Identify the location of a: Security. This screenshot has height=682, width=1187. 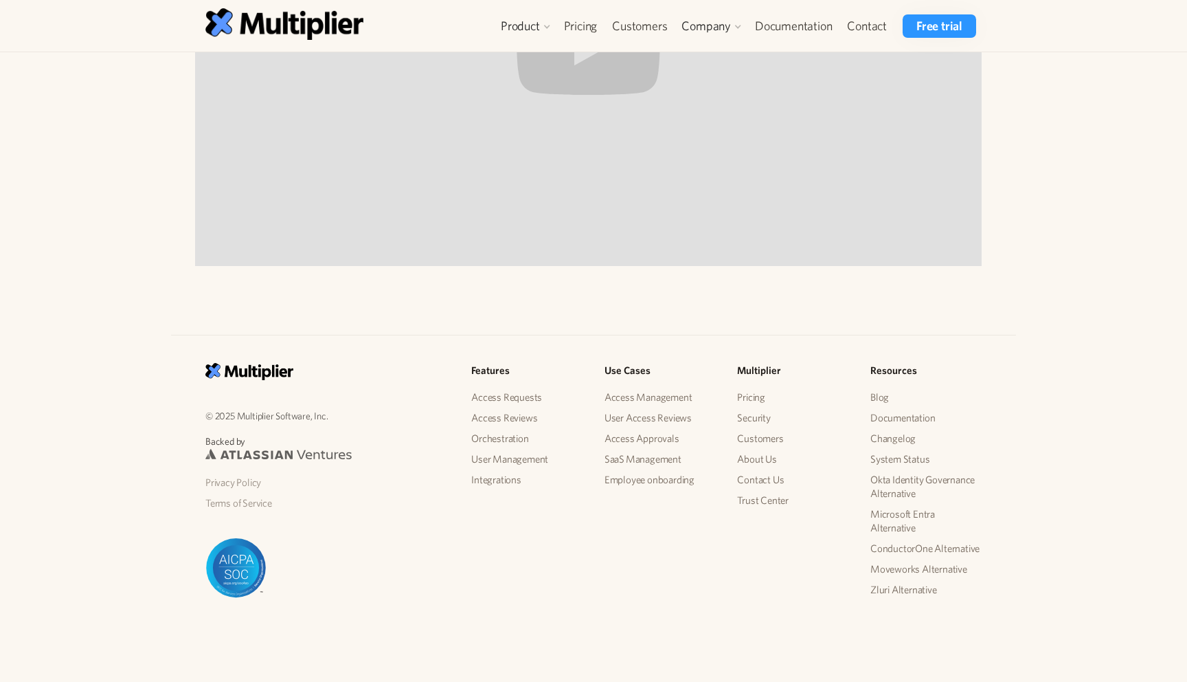
(793, 418).